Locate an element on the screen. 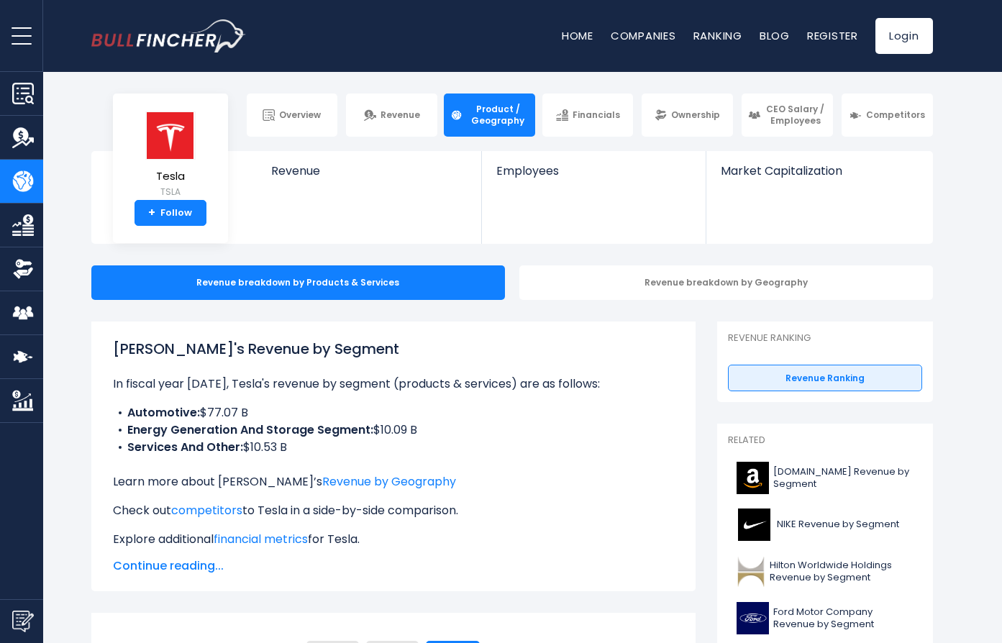  a: CEO Salary / Employees is located at coordinates (787, 115).